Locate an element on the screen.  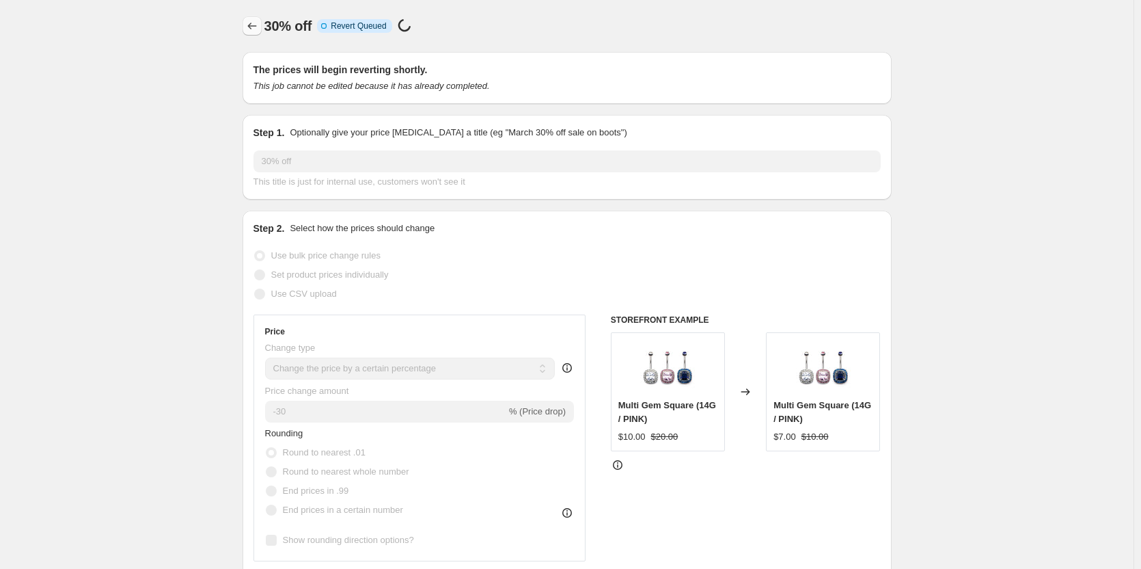
span: Use CSV upload is located at coordinates (304, 293).